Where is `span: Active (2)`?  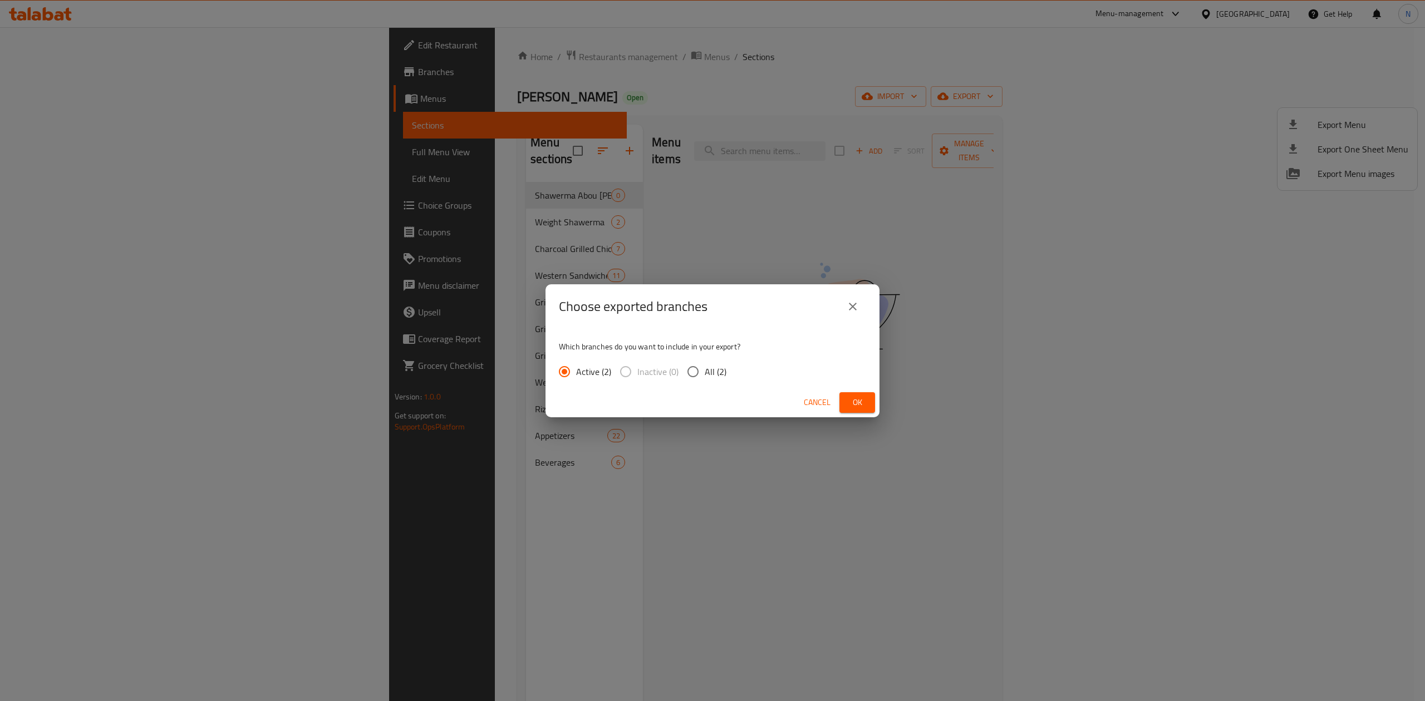 span: Active (2) is located at coordinates (593, 372).